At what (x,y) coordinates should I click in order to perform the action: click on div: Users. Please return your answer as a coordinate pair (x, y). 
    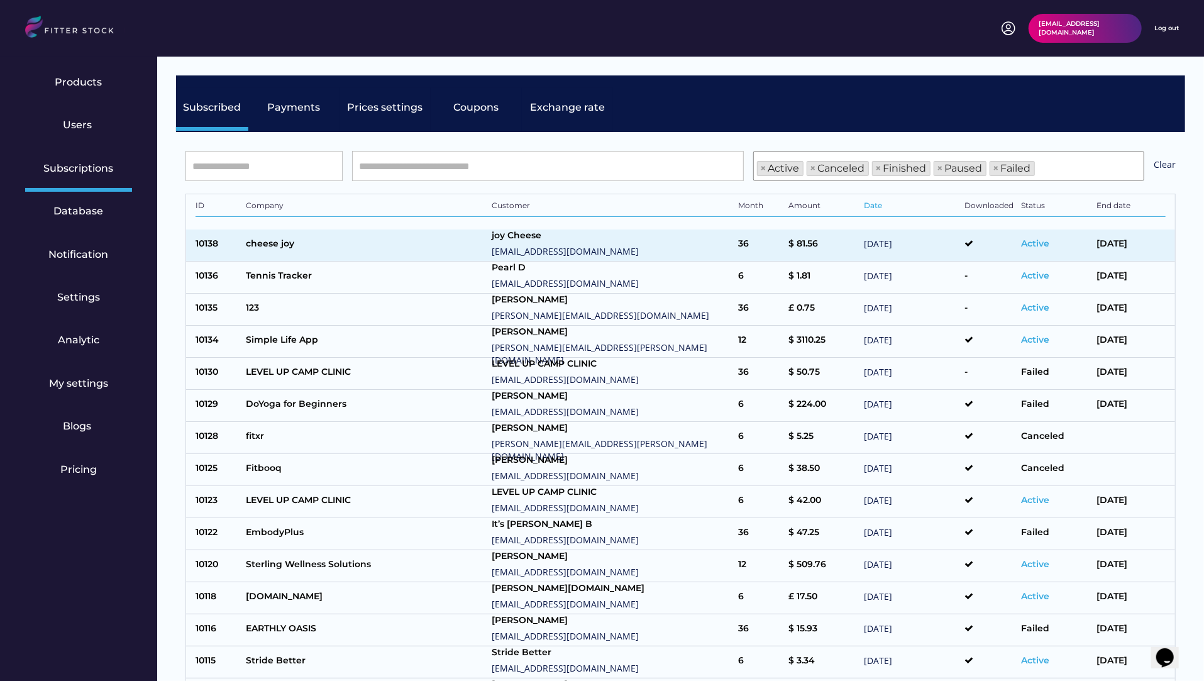
    Looking at the image, I should click on (79, 125).